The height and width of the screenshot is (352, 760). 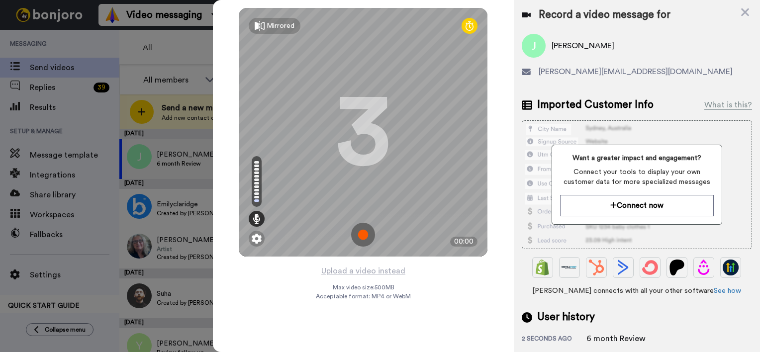 What do you see at coordinates (595, 105) in the screenshot?
I see `span: Imported Customer Info` at bounding box center [595, 105].